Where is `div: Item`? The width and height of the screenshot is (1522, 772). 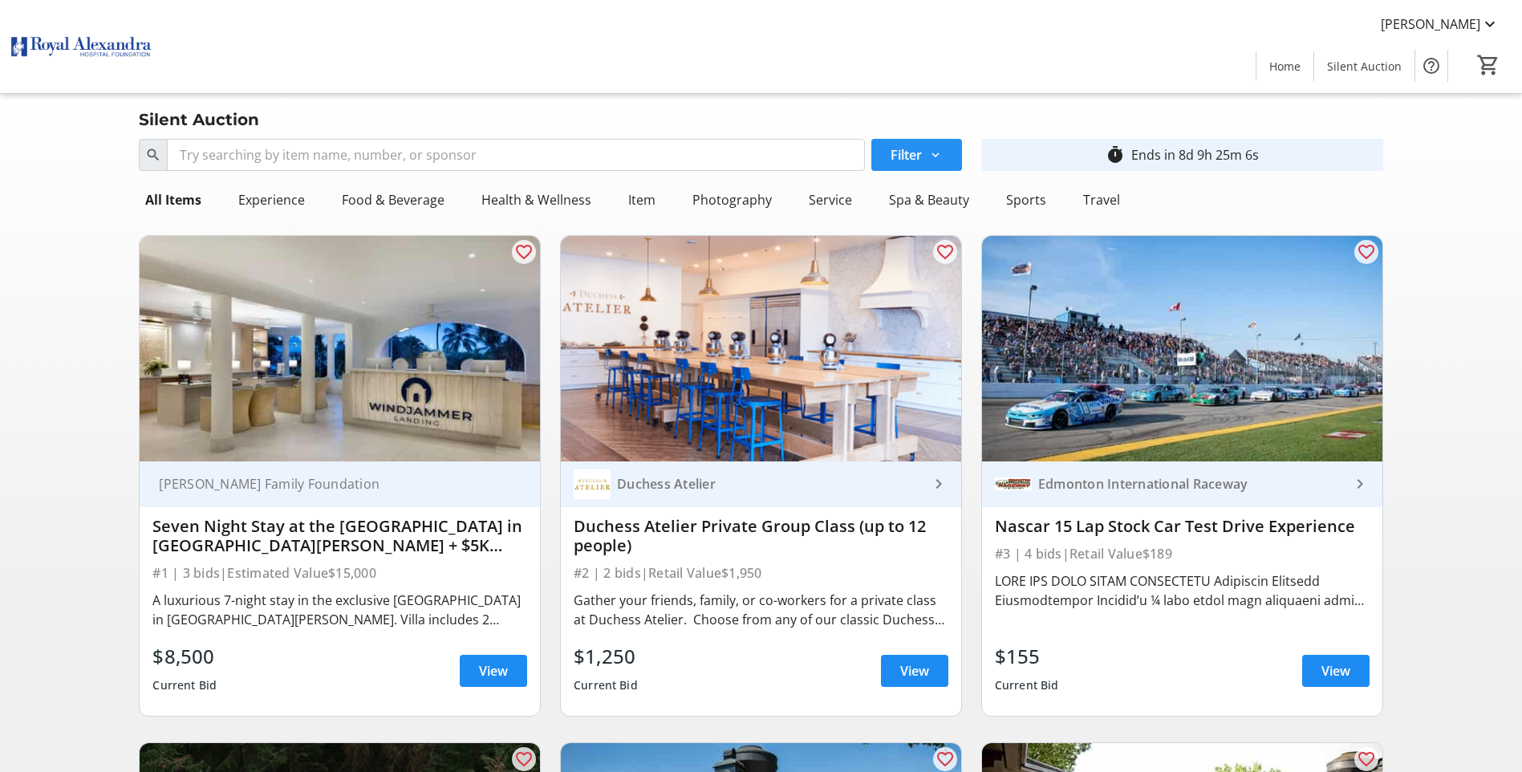
div: Item is located at coordinates (642, 200).